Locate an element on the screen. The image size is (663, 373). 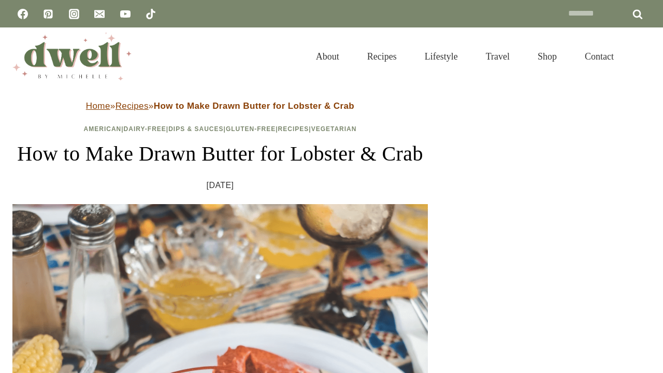
strong: How to Make Drawn Butter for Lobster & Crab is located at coordinates (254, 106).